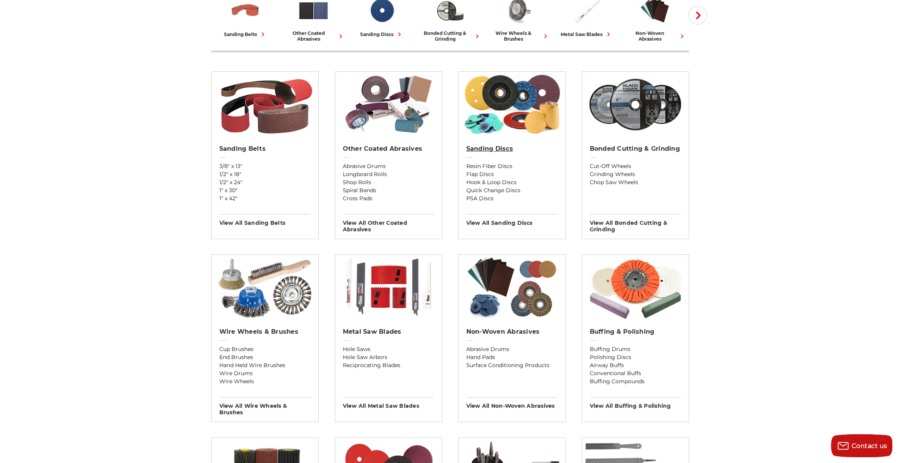  Describe the element at coordinates (635, 349) in the screenshot. I see `a: Buffing Drums` at that location.